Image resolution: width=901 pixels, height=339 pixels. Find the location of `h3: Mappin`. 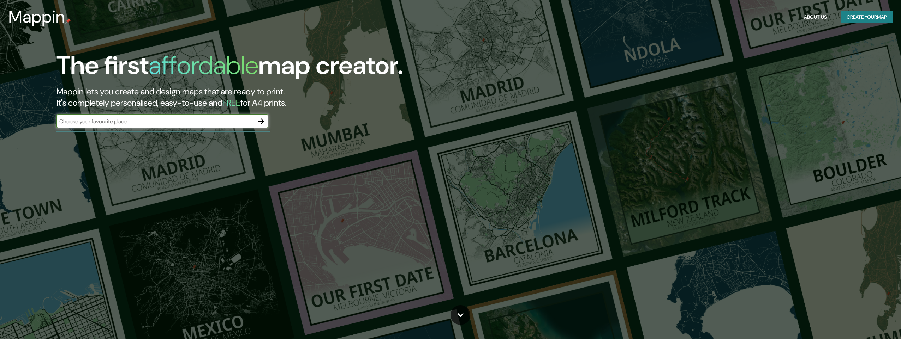

h3: Mappin is located at coordinates (37, 17).